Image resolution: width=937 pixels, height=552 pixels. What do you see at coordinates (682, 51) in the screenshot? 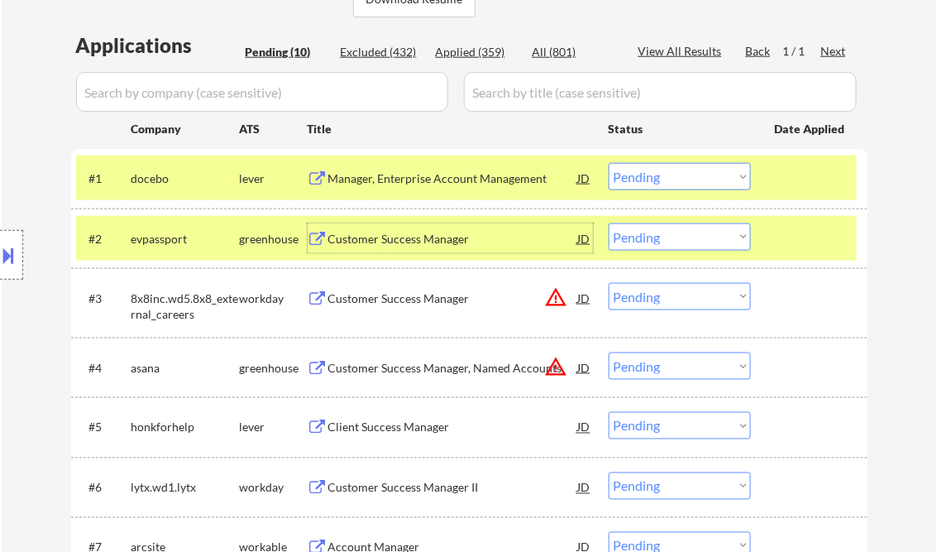
I see `div: View All Results` at bounding box center [682, 51].